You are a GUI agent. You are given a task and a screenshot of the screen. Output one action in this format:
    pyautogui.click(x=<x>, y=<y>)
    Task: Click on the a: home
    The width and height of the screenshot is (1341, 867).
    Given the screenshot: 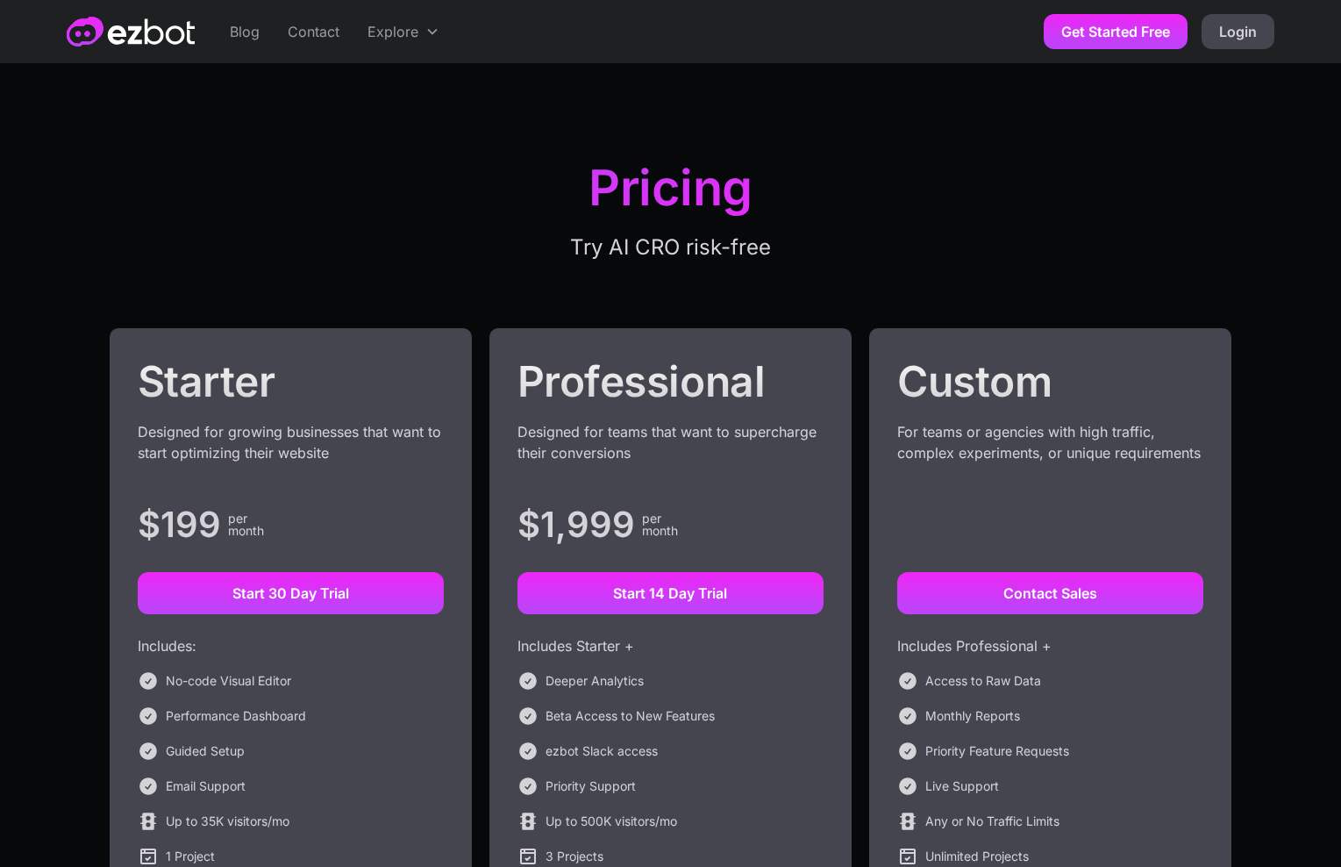 What is the action you would take?
    pyautogui.click(x=131, y=32)
    